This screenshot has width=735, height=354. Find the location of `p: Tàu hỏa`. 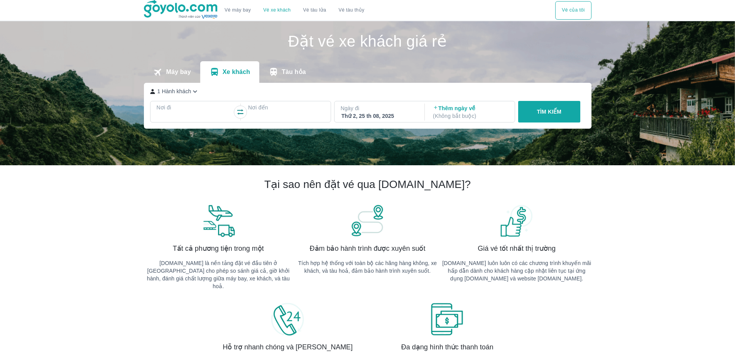

p: Tàu hỏa is located at coordinates (293, 72).